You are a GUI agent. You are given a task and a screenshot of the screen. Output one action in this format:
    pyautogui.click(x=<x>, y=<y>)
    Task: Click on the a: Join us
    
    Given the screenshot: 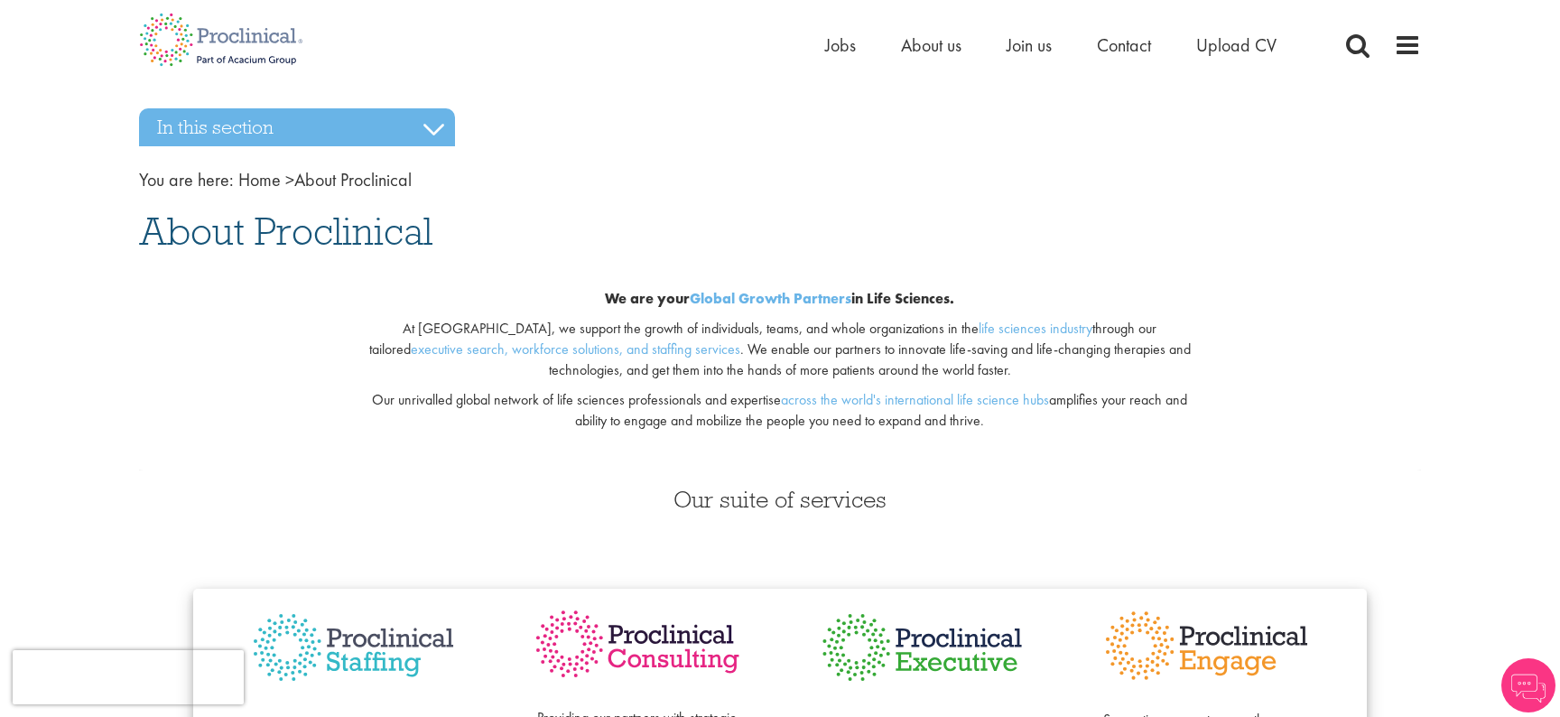 What is the action you would take?
    pyautogui.click(x=1029, y=45)
    